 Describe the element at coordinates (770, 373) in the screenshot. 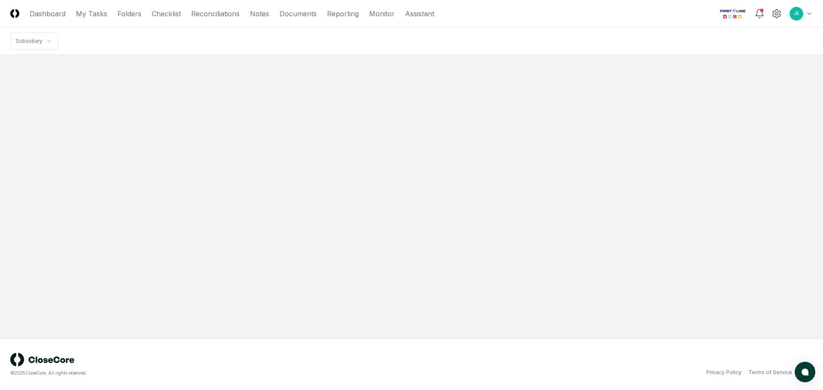

I see `a: Terms of Service` at that location.